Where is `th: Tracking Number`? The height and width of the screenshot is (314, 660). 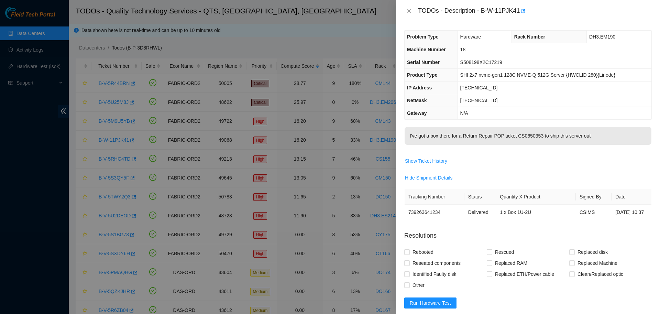
th: Tracking Number is located at coordinates (434, 197).